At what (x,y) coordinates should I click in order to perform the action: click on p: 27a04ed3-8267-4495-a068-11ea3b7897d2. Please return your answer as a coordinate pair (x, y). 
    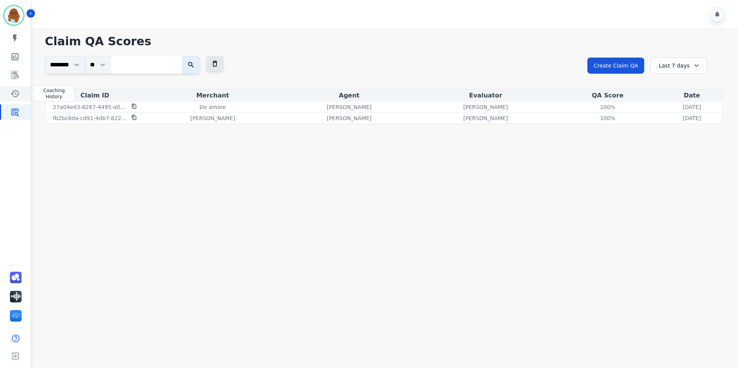
    Looking at the image, I should click on (90, 107).